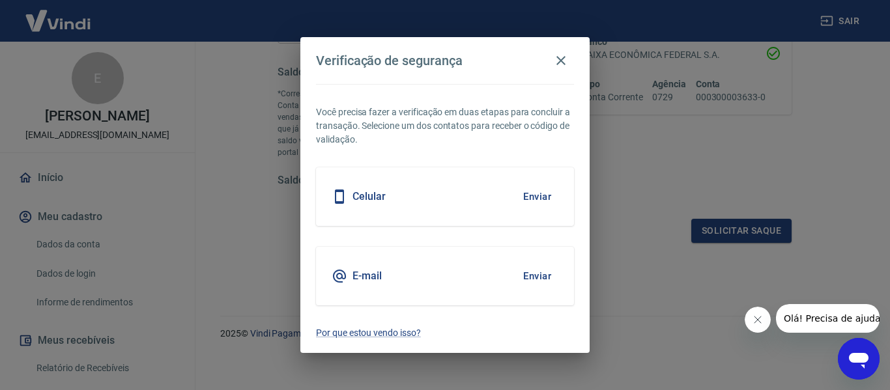  What do you see at coordinates (389, 61) in the screenshot?
I see `h4: Verificação de segurança` at bounding box center [389, 61].